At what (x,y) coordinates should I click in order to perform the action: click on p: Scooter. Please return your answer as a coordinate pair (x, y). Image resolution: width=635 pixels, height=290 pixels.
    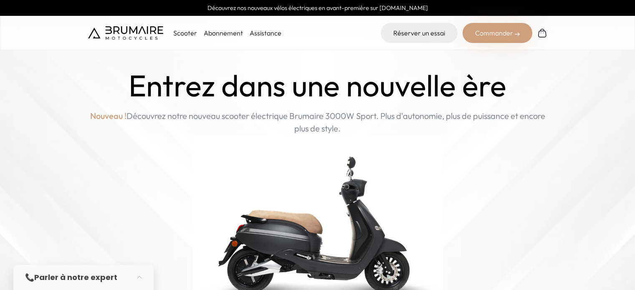
    Looking at the image, I should click on (185, 33).